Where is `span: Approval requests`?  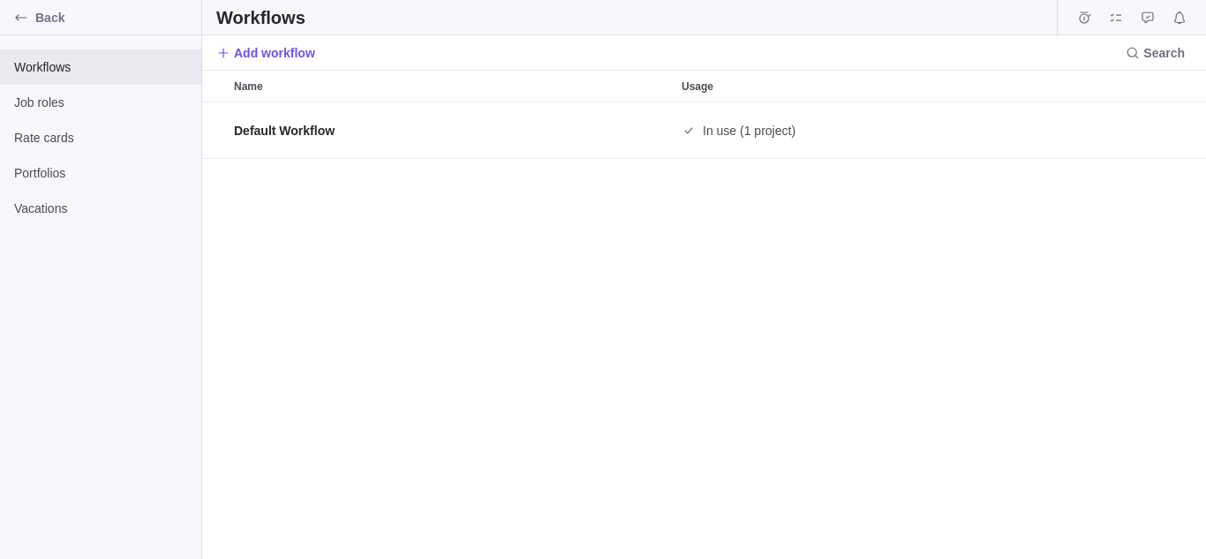
span: Approval requests is located at coordinates (1148, 18).